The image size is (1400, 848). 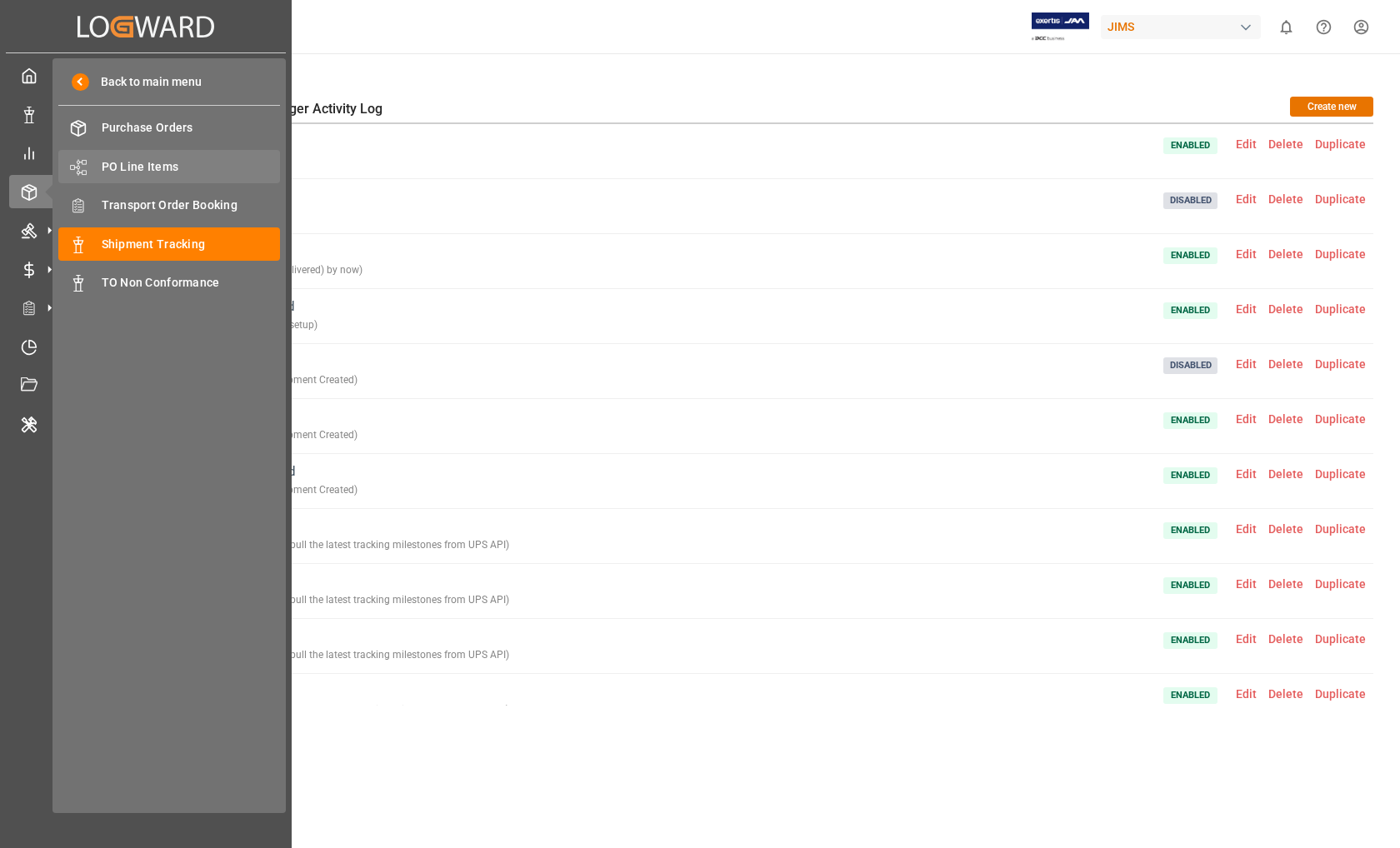 What do you see at coordinates (145, 153) in the screenshot?
I see `a: My Reports` at bounding box center [145, 153].